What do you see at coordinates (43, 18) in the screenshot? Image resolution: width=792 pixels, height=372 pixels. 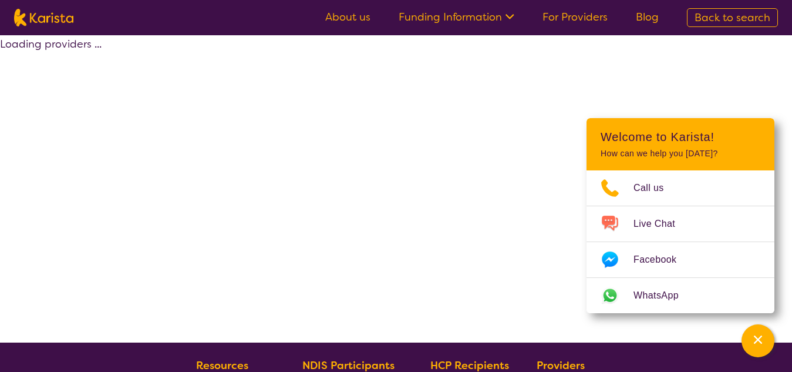 I see `img: Karista logo` at bounding box center [43, 18].